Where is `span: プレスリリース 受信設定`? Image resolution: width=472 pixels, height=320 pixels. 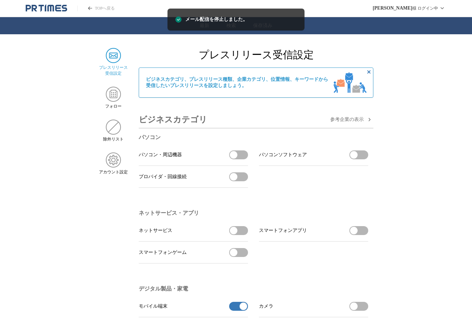 span: プレスリリース 受信設定 is located at coordinates (113, 70).